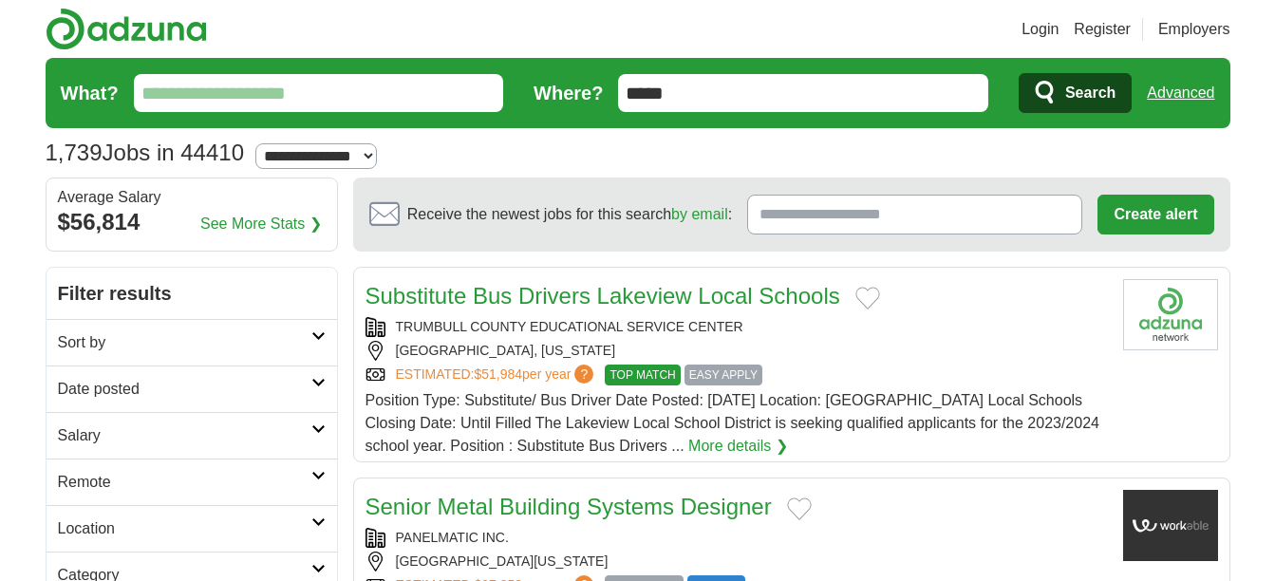 The image size is (1275, 581). Describe the element at coordinates (738, 446) in the screenshot. I see `a: More details ❯` at that location.